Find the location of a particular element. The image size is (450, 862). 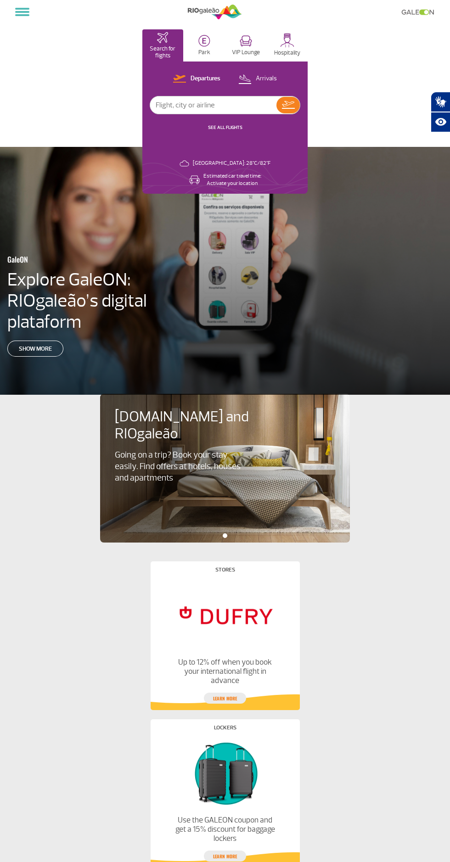

button: SEE ALL FLIGHTS is located at coordinates (225, 128).